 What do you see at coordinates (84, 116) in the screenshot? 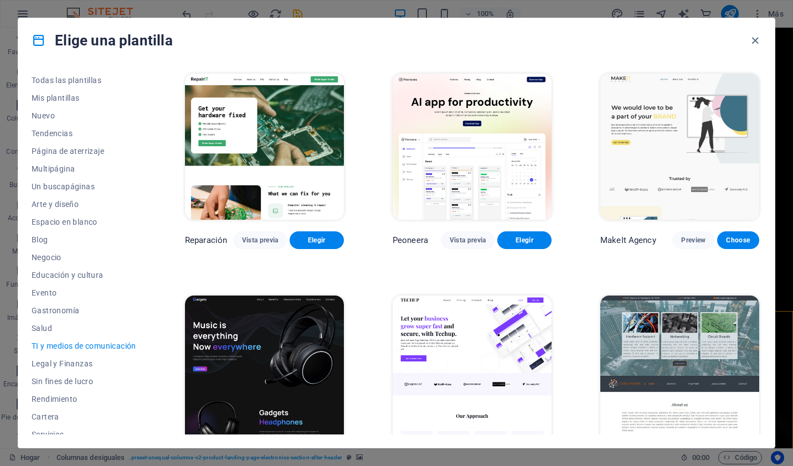
I see `button: Nuevo` at bounding box center [84, 116].